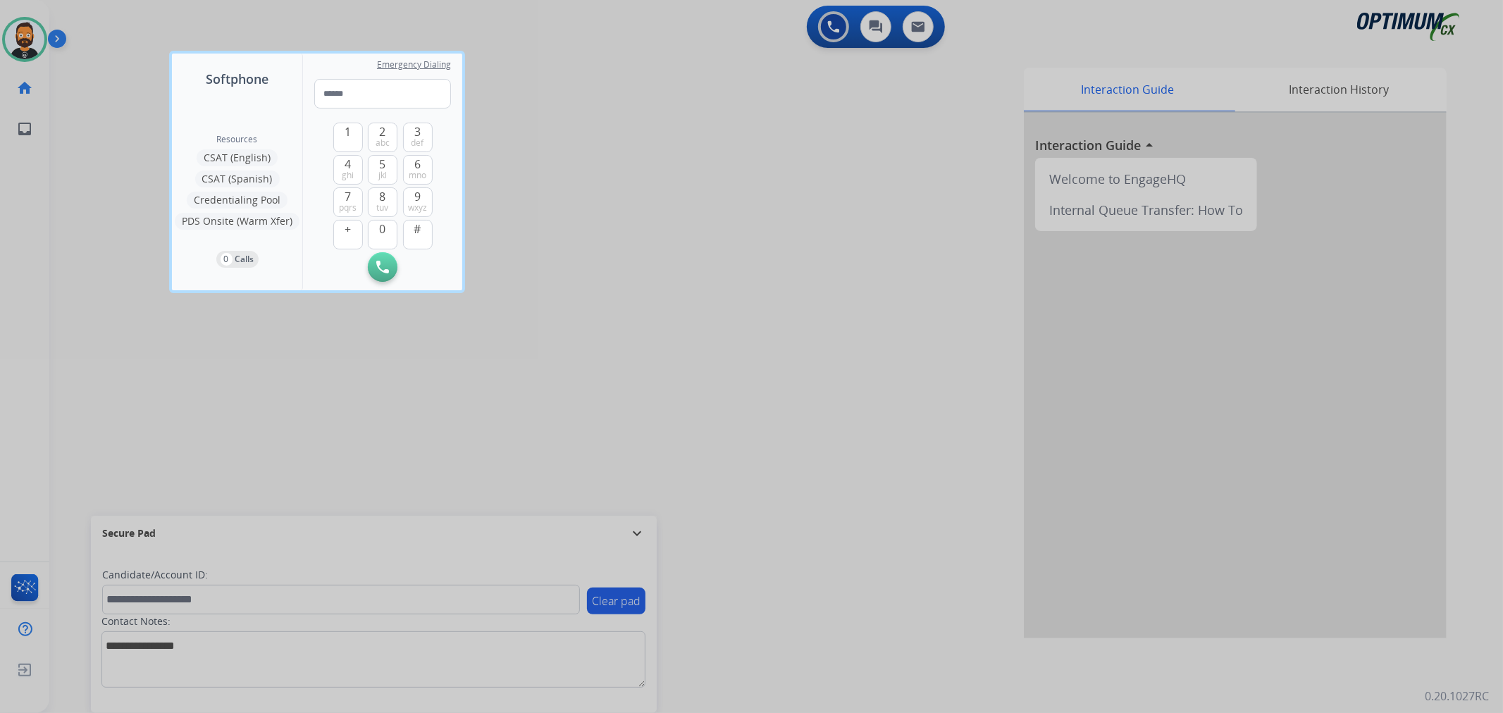 This screenshot has width=1503, height=713. I want to click on p: 0.20.1027RC, so click(1457, 696).